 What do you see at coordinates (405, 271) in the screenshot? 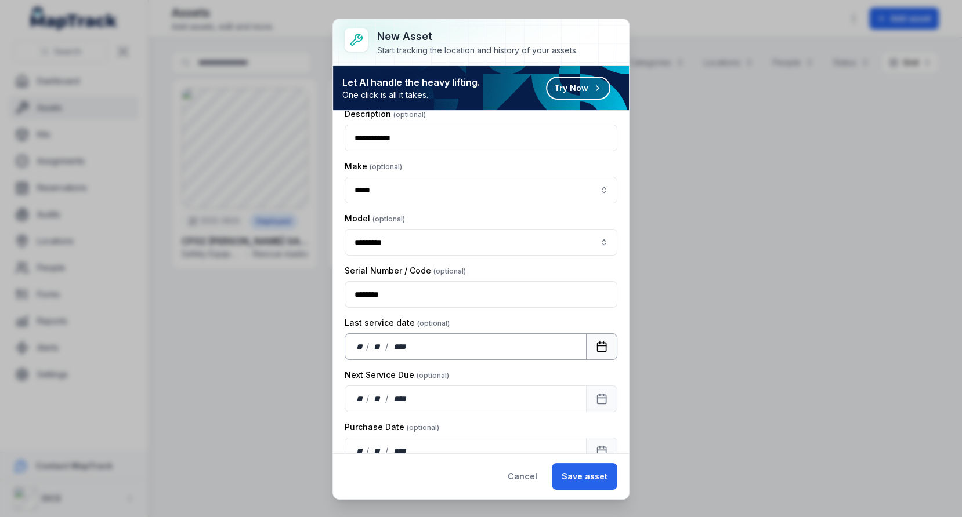
I see `label: Serial Number / Code` at bounding box center [405, 271].